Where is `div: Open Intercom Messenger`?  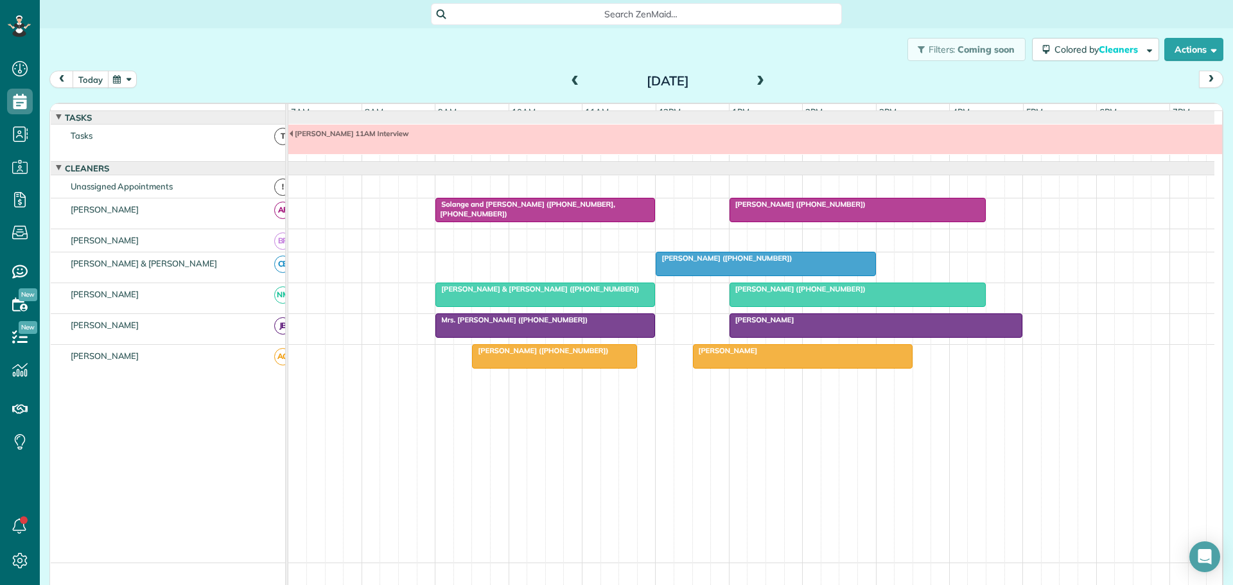
div: Open Intercom Messenger is located at coordinates (1204, 557).